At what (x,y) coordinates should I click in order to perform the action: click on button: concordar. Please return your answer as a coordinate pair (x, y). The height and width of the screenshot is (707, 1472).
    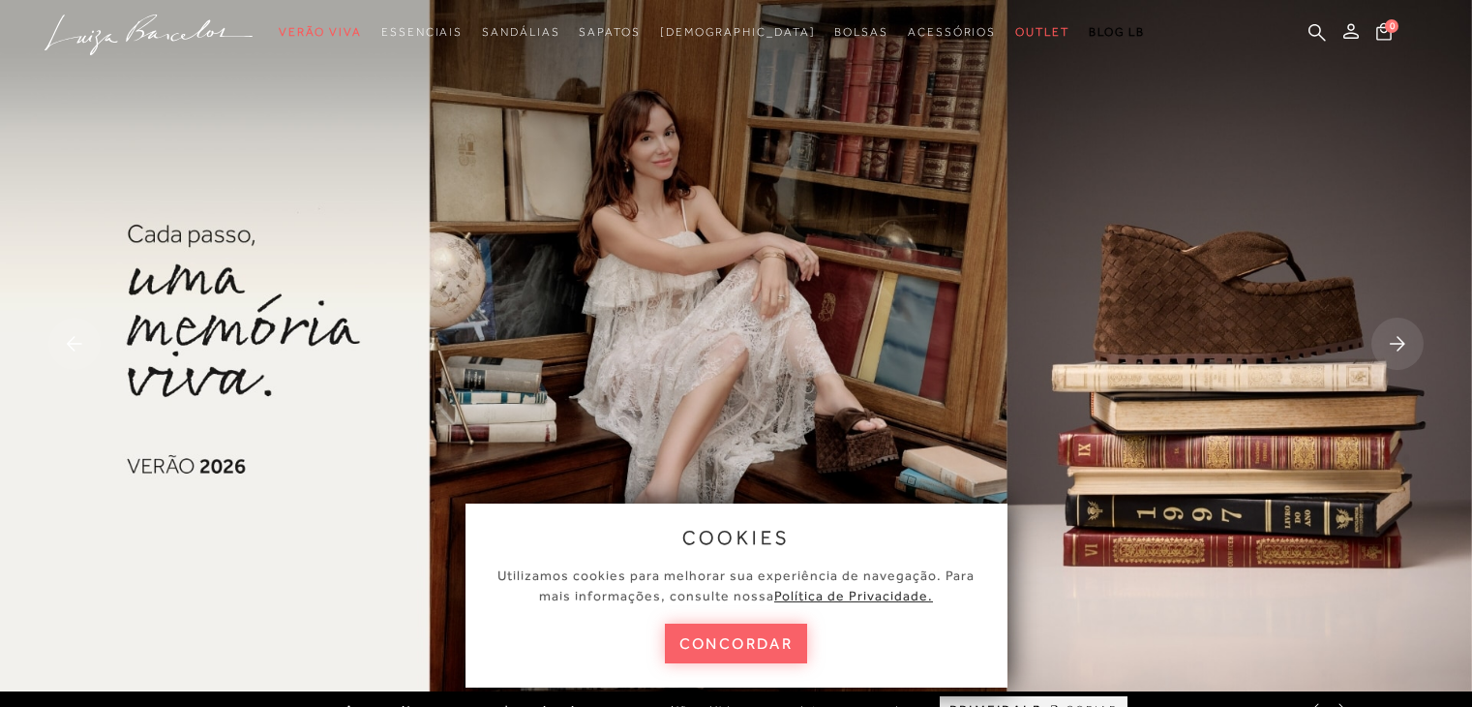
    Looking at the image, I should click on (737, 643).